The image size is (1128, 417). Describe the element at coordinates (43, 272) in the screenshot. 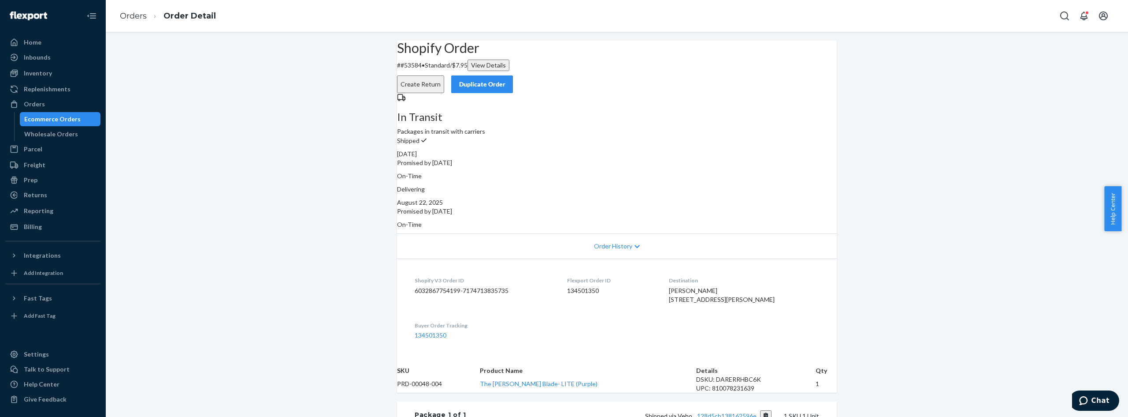

I see `div: Add Integration` at that location.